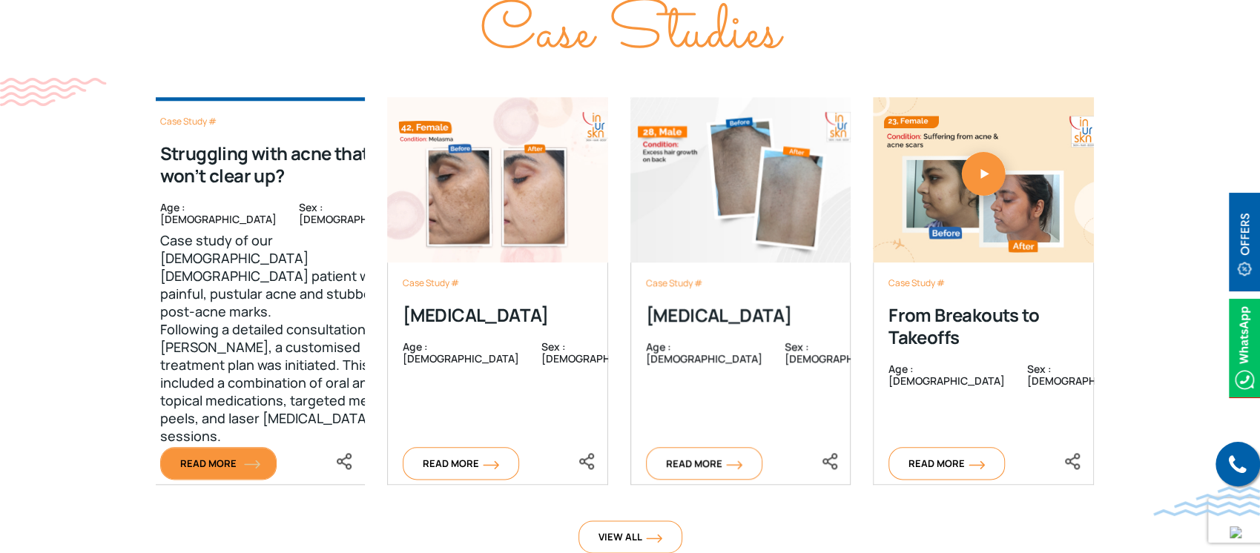 This screenshot has width=1260, height=553. Describe the element at coordinates (630, 537) in the screenshot. I see `a: View Allorange-arrow` at that location.